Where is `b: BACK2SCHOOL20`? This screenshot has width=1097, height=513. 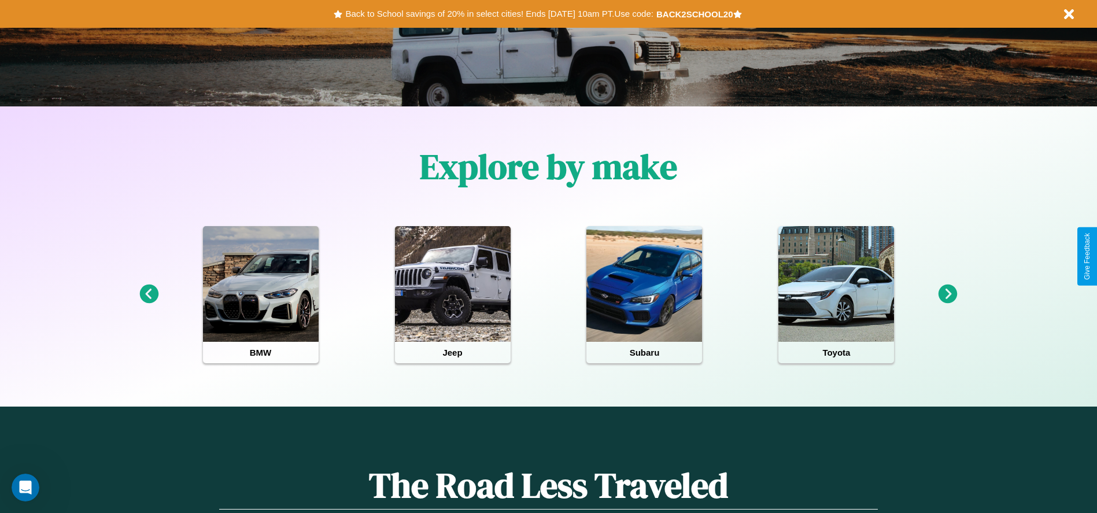 b: BACK2SCHOOL20 is located at coordinates (694, 14).